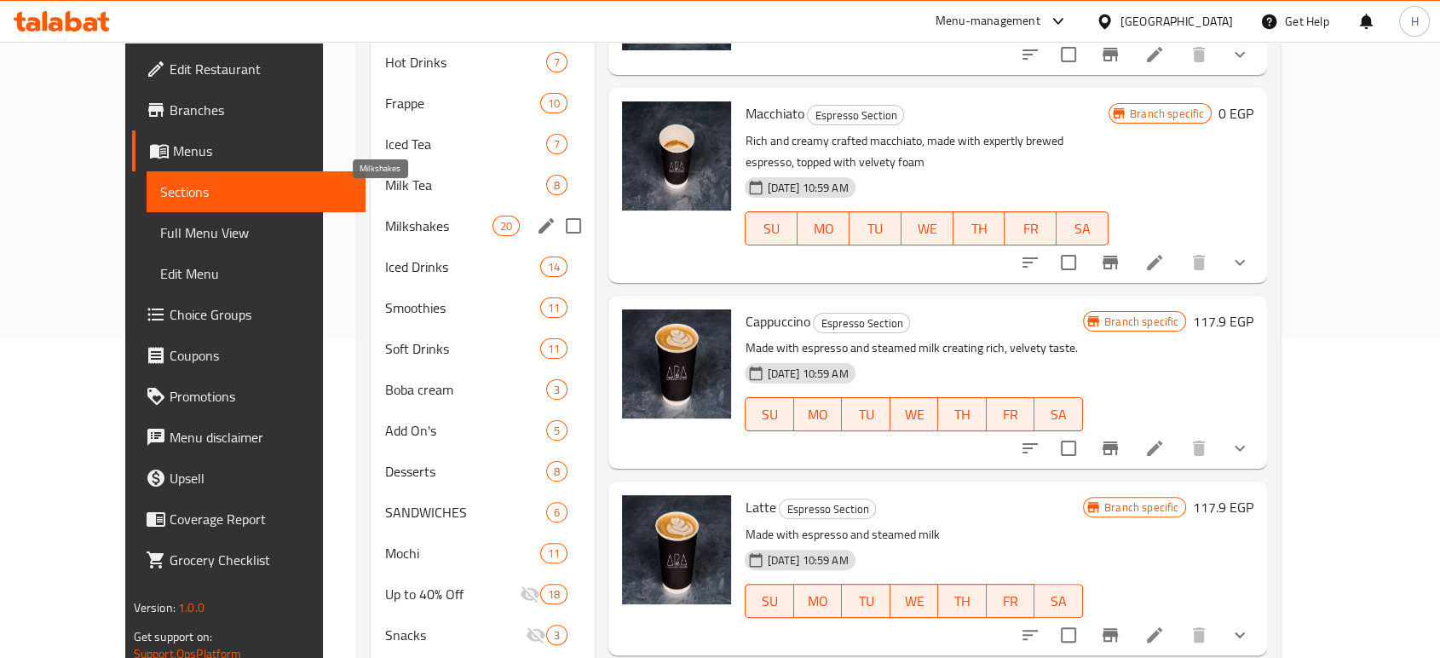  Describe the element at coordinates (482, 430) in the screenshot. I see `div: Add On's5` at that location.